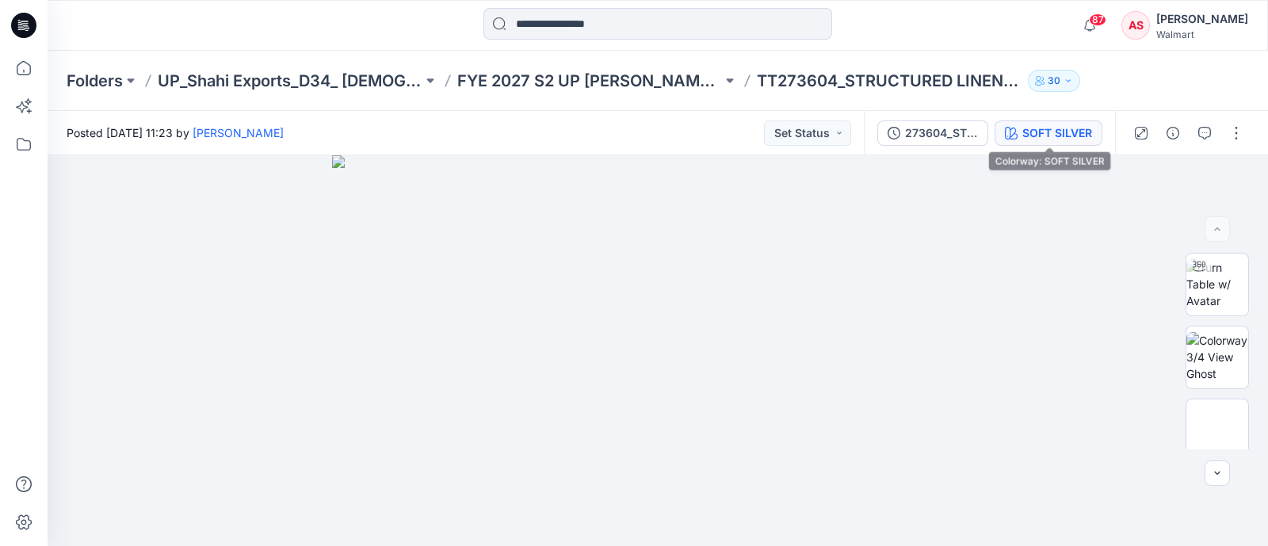  I want to click on img: Colorway 3/4 View Ghost, so click(1217, 356).